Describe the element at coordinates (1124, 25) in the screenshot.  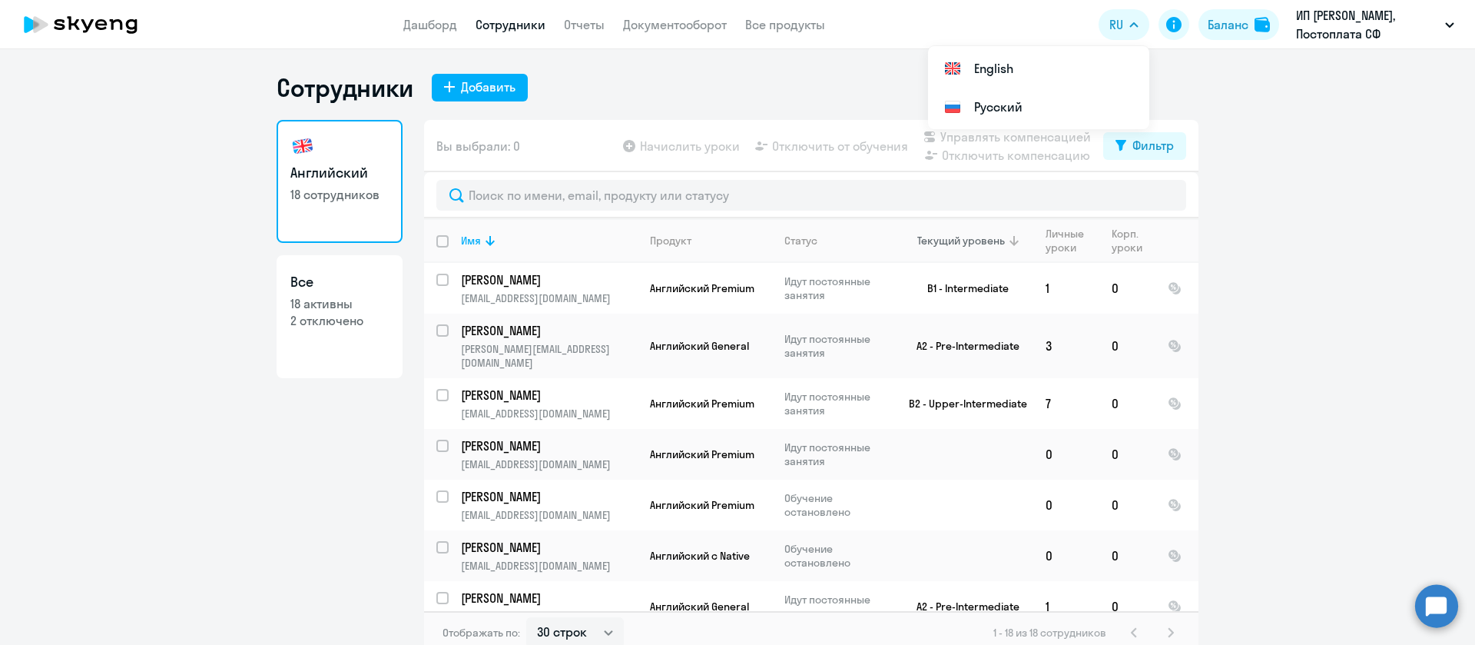
I see `button: RU` at that location.